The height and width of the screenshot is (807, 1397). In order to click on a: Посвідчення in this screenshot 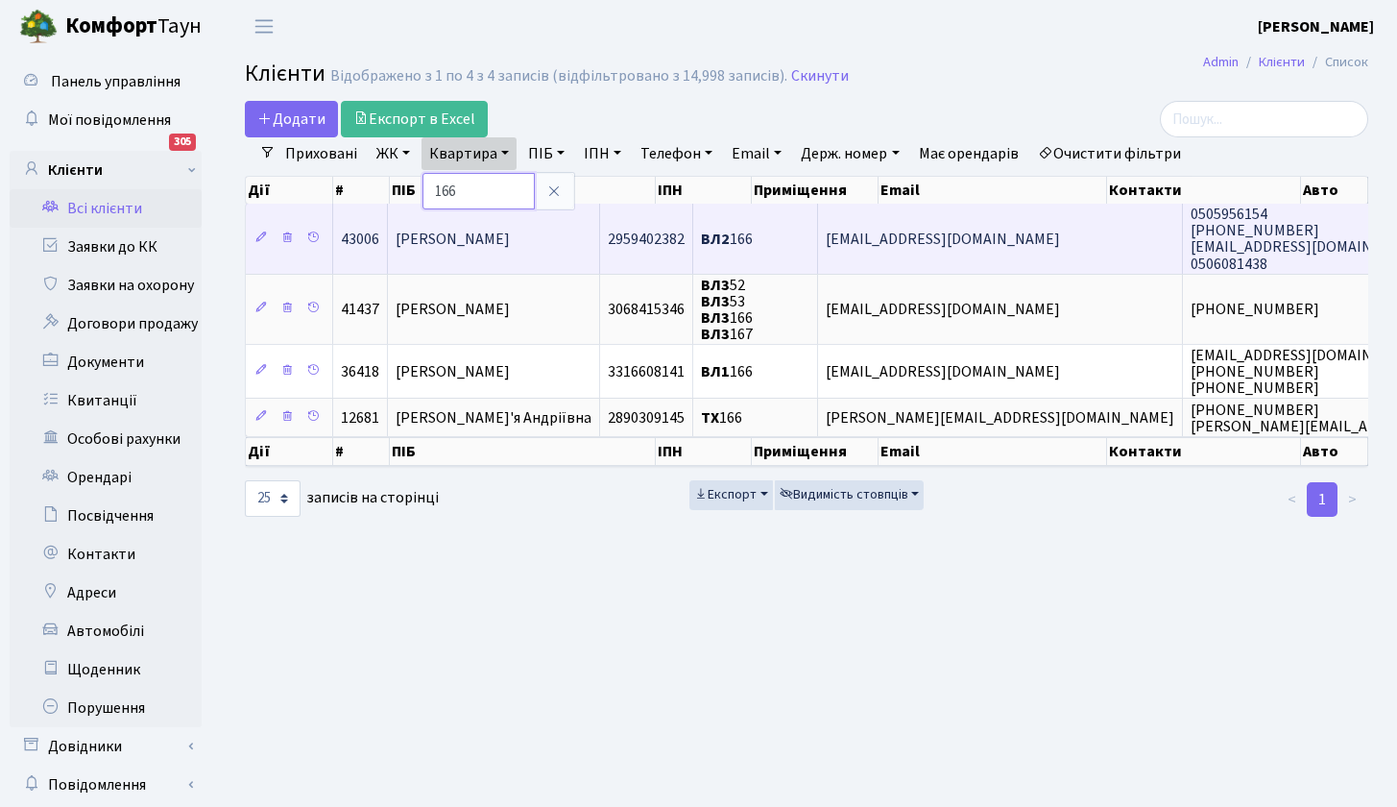, I will do `click(106, 516)`.